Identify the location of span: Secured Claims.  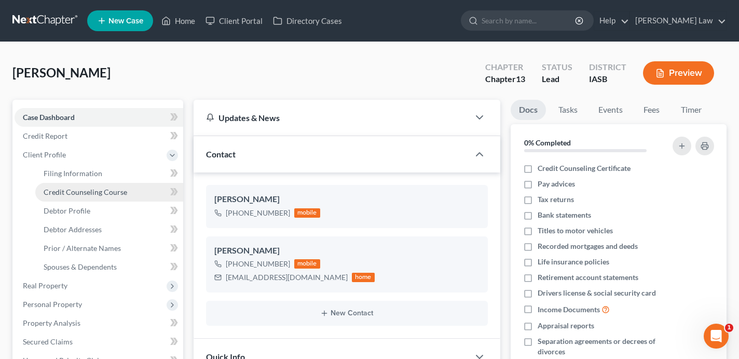
(48, 341).